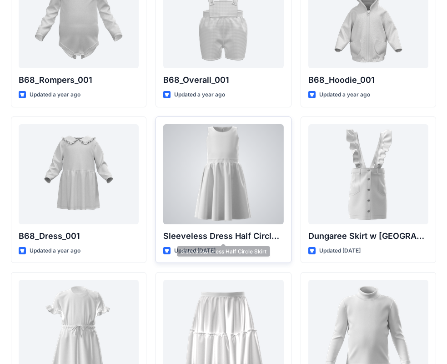 This screenshot has height=364, width=447. What do you see at coordinates (368, 174) in the screenshot?
I see `a: Dungaree Skirt w Ruffles` at bounding box center [368, 174].